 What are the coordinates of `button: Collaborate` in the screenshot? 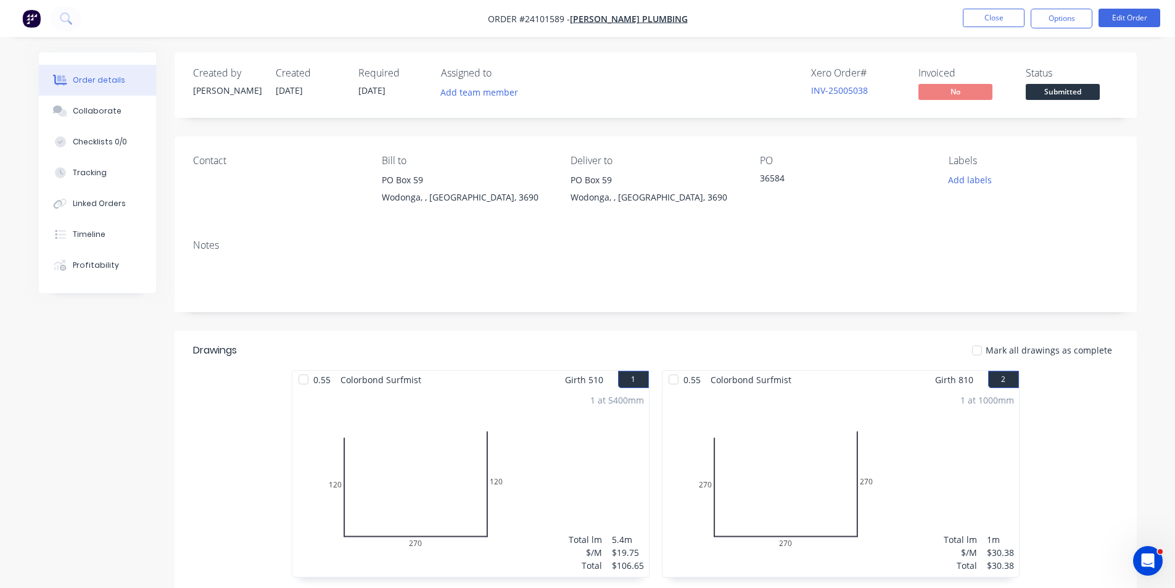 It's located at (97, 111).